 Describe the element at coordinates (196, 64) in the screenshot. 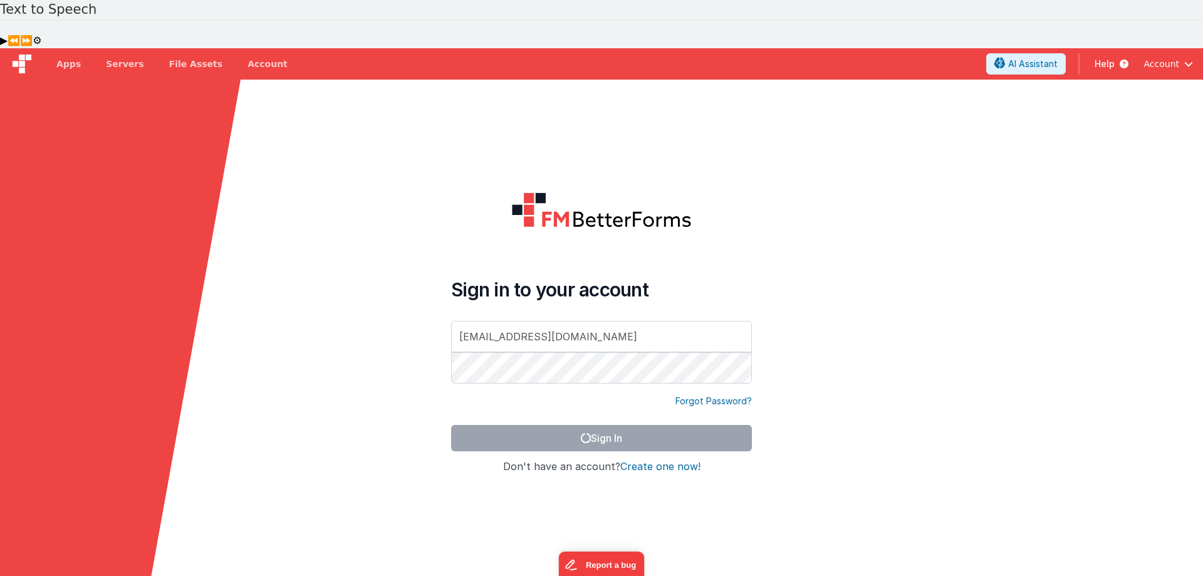

I see `a: File Assets` at that location.